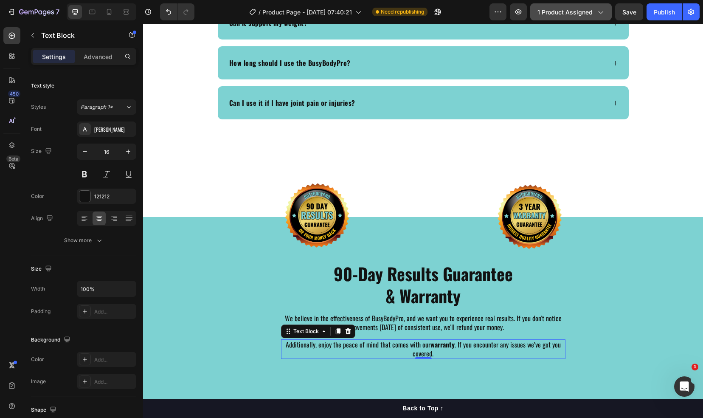  I want to click on div: Publish, so click(665, 12).